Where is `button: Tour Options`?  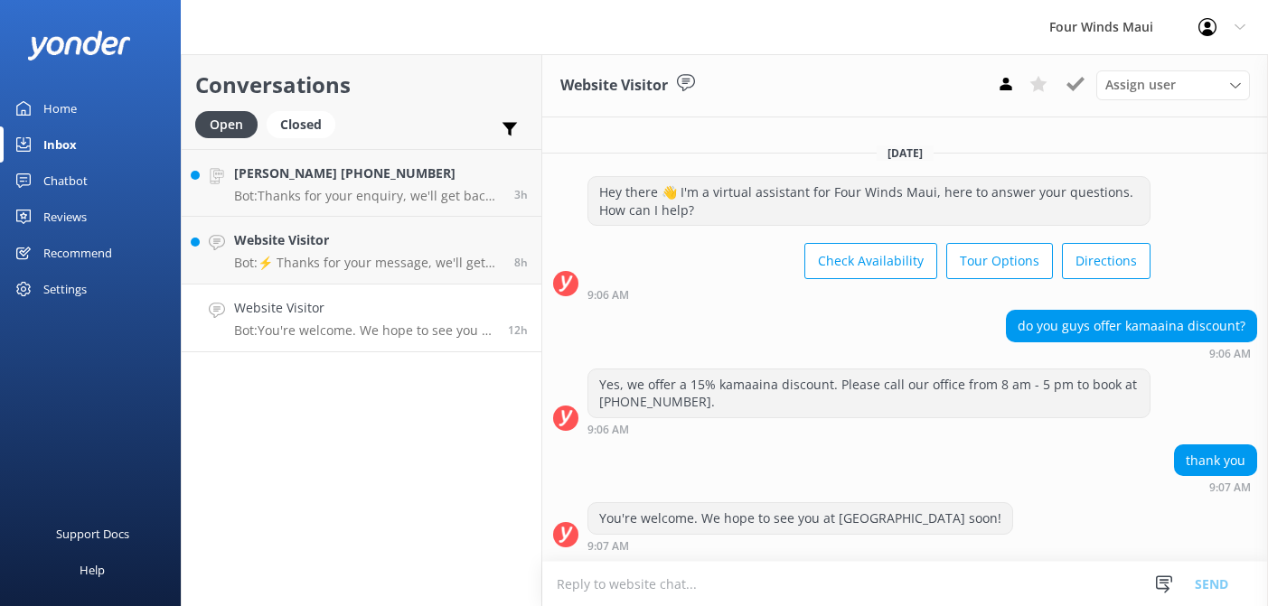 button: Tour Options is located at coordinates (1000, 261).